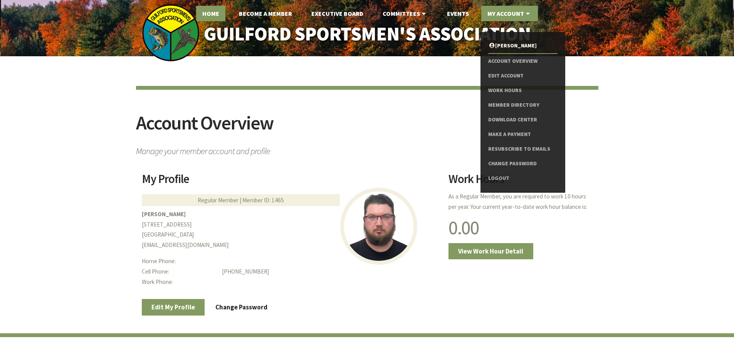 This screenshot has height=351, width=734. What do you see at coordinates (241, 200) in the screenshot?
I see `div: Regular Member | Member ID: 1465` at bounding box center [241, 200].